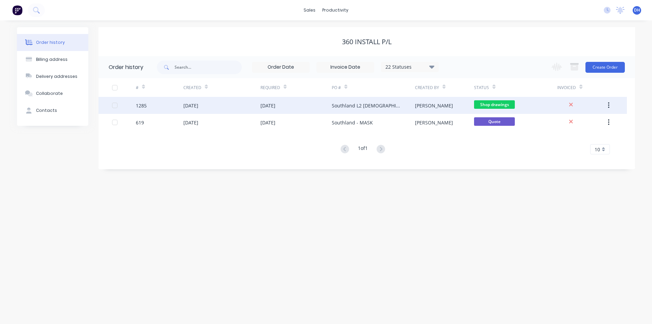 The height and width of the screenshot is (324, 652). Describe the element at coordinates (281, 67) in the screenshot. I see `input: Order Date` at that location.